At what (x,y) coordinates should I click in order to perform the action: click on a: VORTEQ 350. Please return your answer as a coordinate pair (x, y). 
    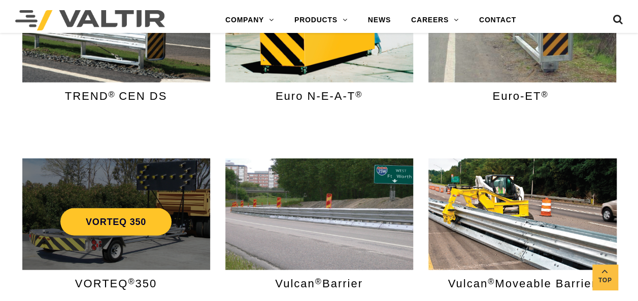
    Looking at the image, I should click on (116, 222).